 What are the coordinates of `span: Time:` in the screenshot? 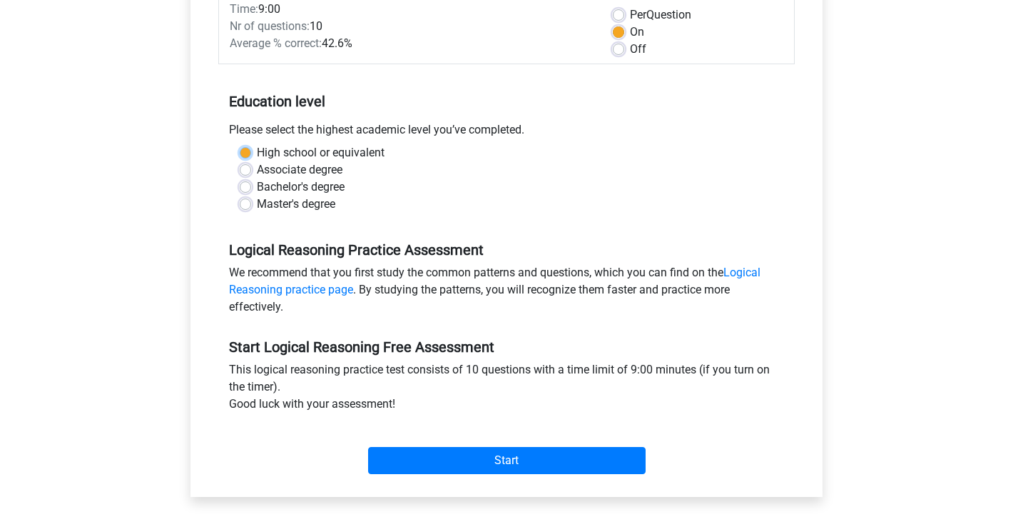 It's located at (244, 9).